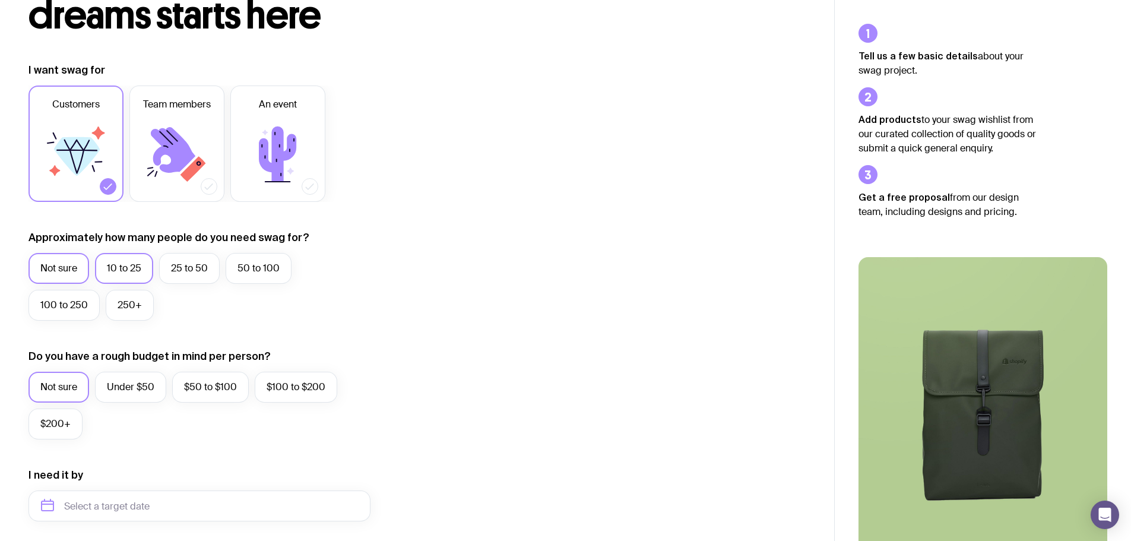  I want to click on strong: Tell us a few basic details, so click(917, 56).